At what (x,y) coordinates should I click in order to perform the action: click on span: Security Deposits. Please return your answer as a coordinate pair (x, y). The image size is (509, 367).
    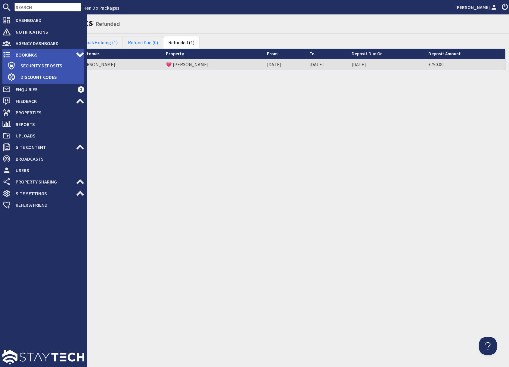
    Looking at the image, I should click on (50, 66).